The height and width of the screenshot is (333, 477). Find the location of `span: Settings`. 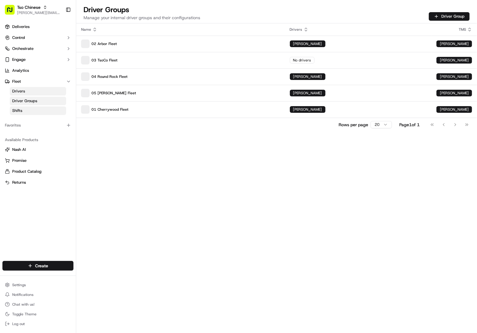

span: Settings is located at coordinates (19, 285).